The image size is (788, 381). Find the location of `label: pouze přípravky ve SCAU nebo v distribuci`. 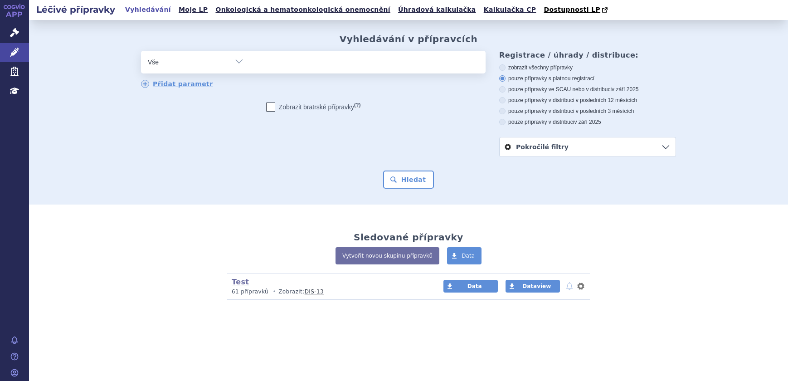

label: pouze přípravky ve SCAU nebo v distribuci is located at coordinates (588, 89).